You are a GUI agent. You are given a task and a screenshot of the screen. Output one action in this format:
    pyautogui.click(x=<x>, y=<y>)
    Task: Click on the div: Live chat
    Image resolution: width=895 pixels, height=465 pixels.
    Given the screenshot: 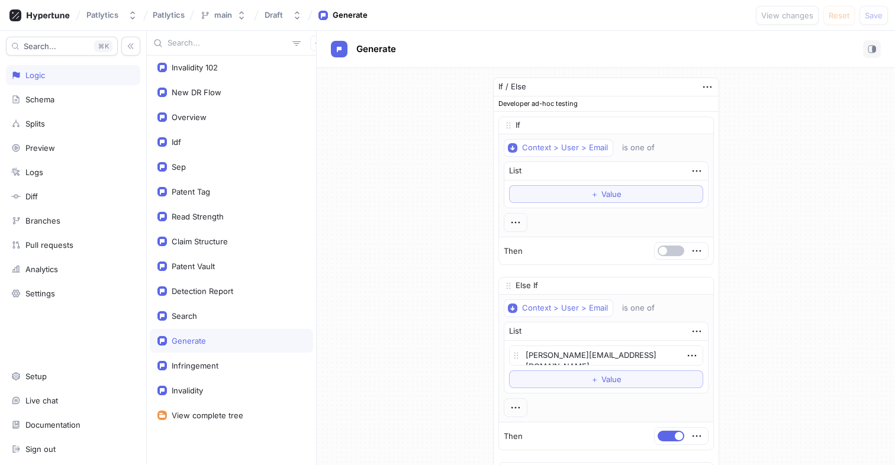 What is the action you would take?
    pyautogui.click(x=41, y=401)
    